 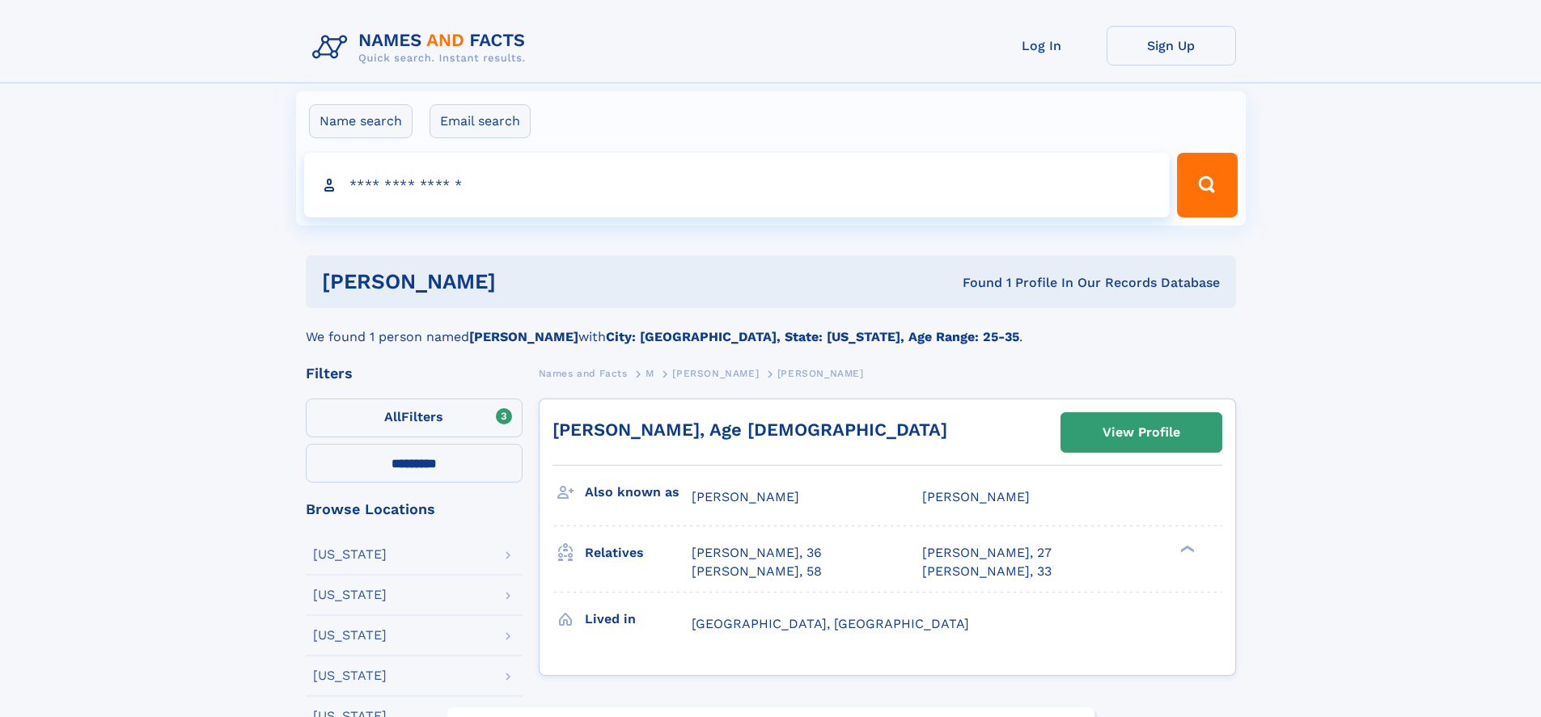 What do you see at coordinates (638, 492) in the screenshot?
I see `h3: Also known as` at bounding box center [638, 492].